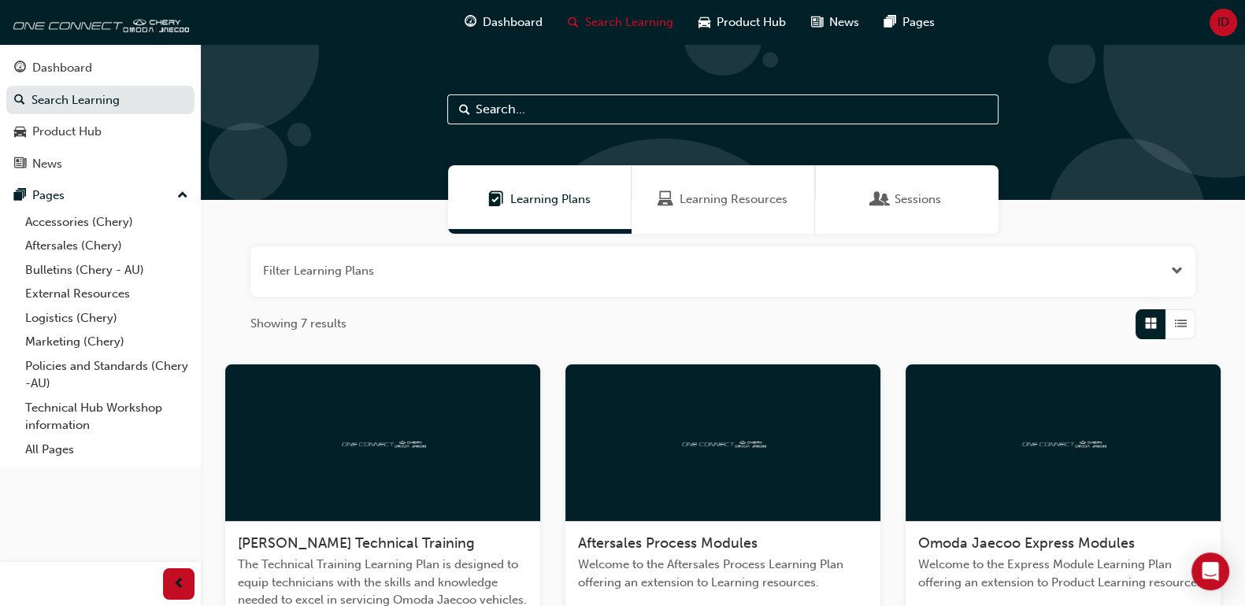  What do you see at coordinates (1210, 572) in the screenshot?
I see `div: Open Intercom Messenger` at bounding box center [1210, 572].